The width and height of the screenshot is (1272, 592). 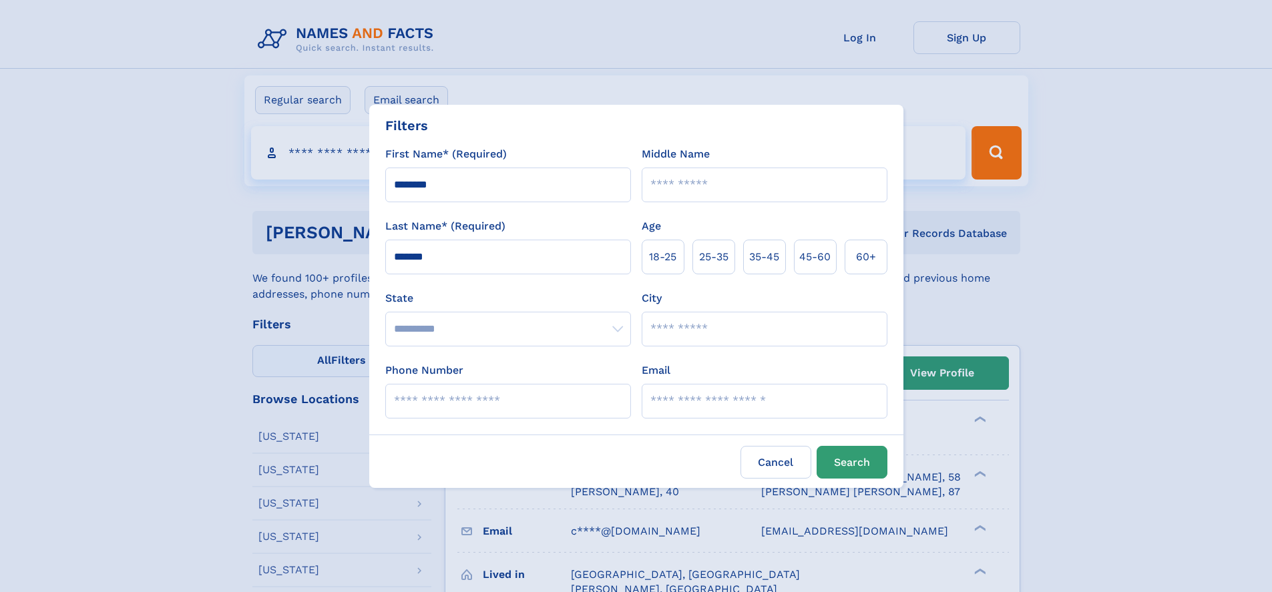 I want to click on button: Search, so click(x=852, y=462).